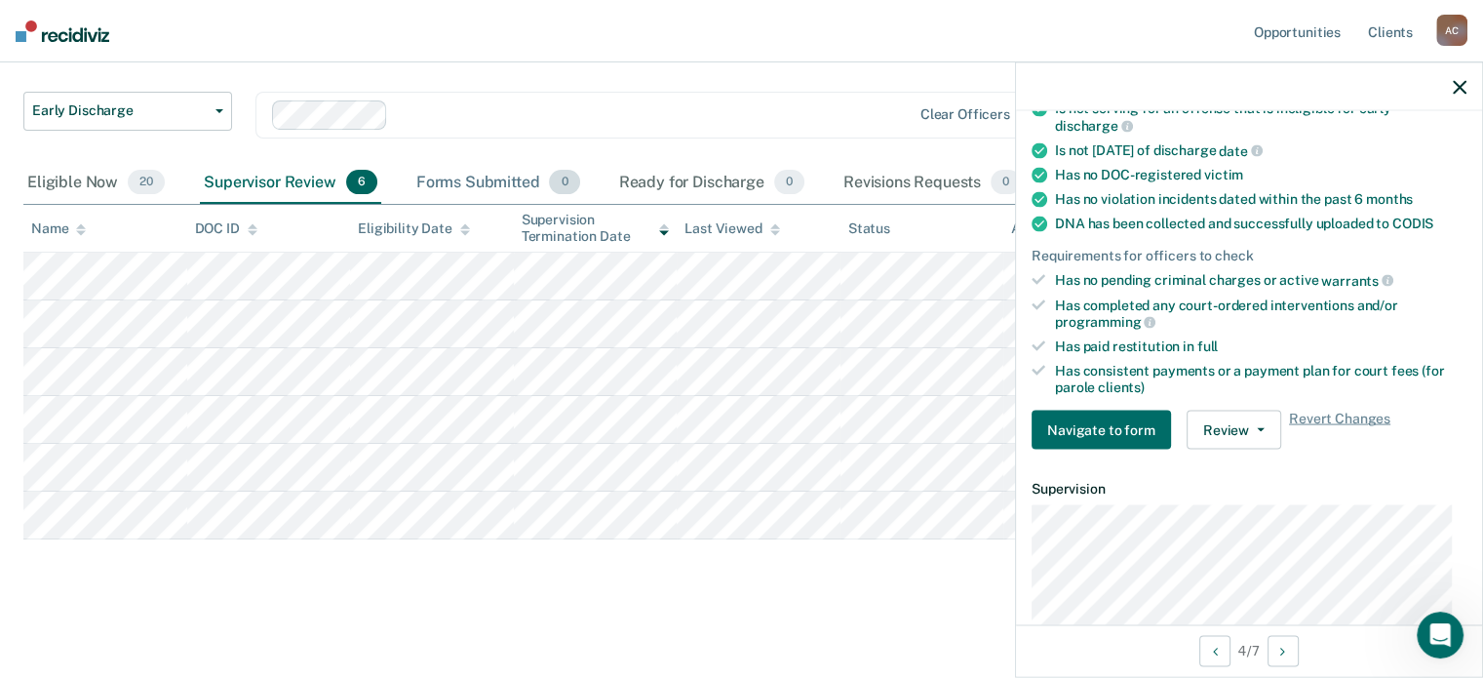 This screenshot has width=1483, height=678. I want to click on div: Supervision Termination Date, so click(596, 228).